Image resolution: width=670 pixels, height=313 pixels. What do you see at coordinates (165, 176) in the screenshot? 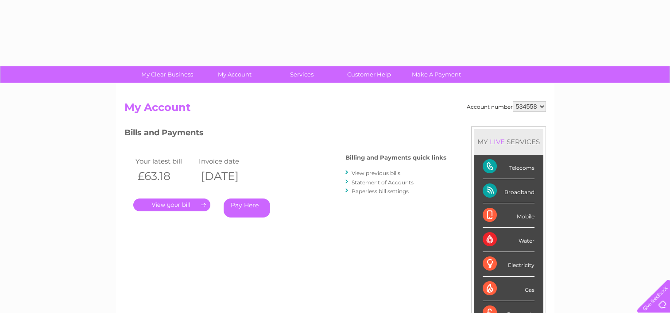
I see `th: £63.18` at bounding box center [165, 176].